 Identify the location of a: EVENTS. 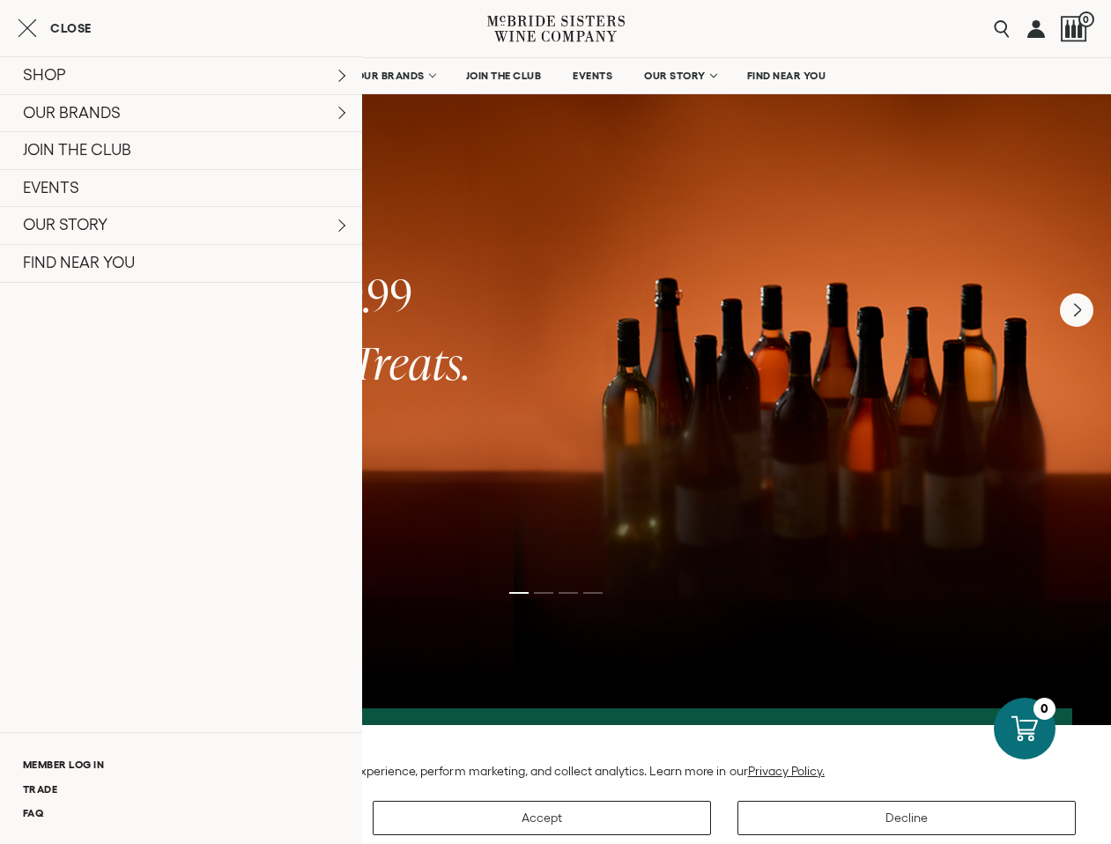
(592, 76).